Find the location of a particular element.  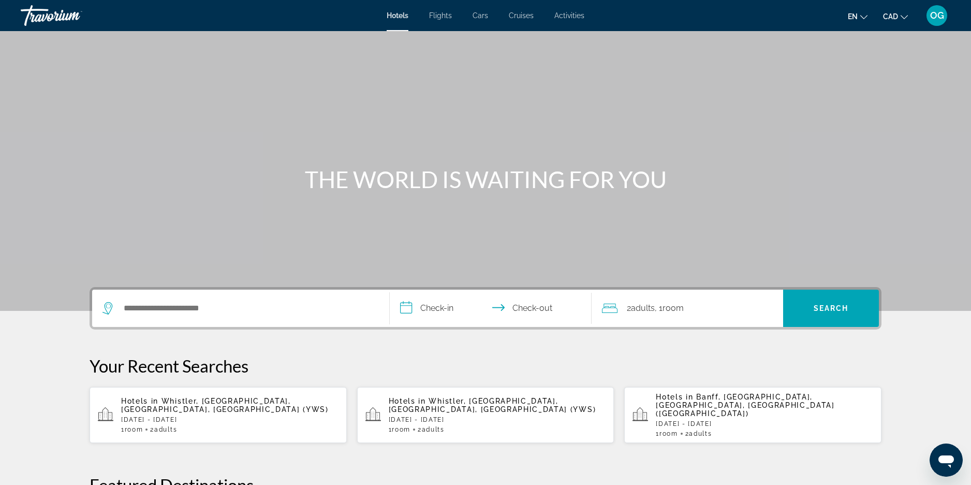

button: User Menu is located at coordinates (937, 16).